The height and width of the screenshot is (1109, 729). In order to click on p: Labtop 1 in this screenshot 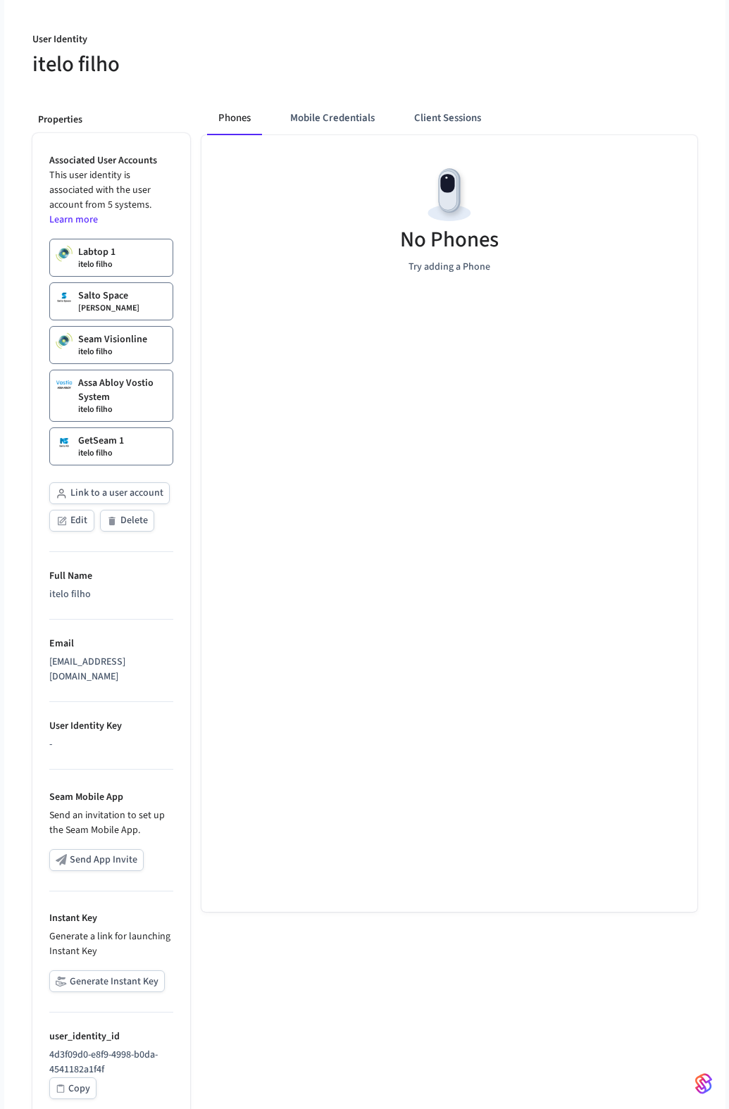, I will do `click(96, 252)`.